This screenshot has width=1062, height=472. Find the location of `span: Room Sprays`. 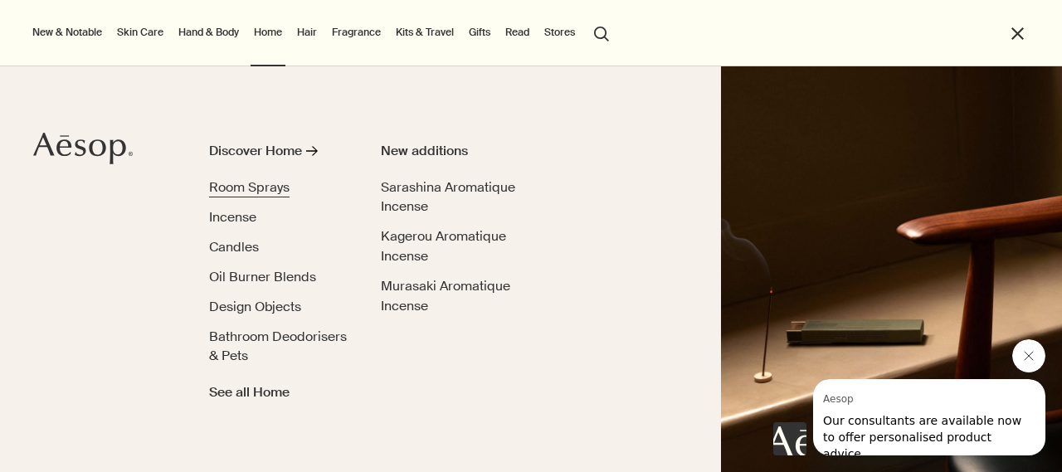

span: Room Sprays is located at coordinates (249, 187).